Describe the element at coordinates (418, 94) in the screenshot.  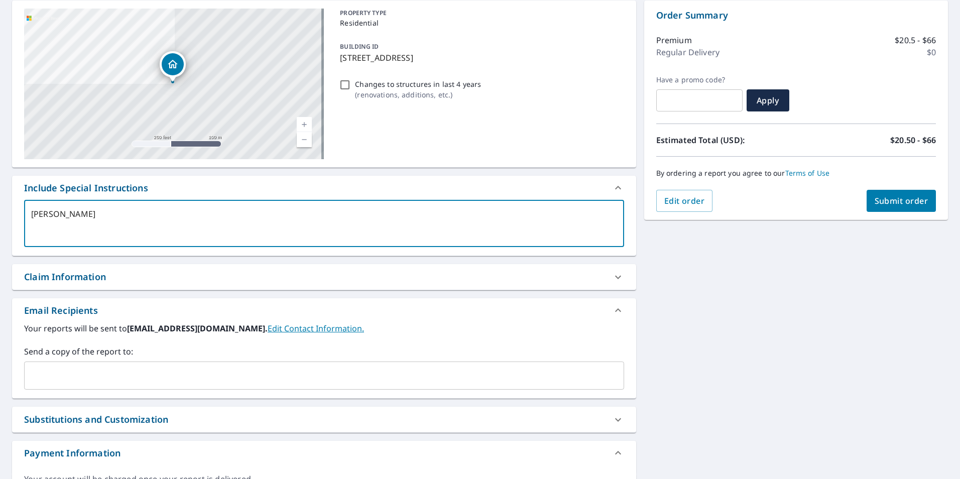
I see `p: ( renovations, additions, etc. )` at that location.